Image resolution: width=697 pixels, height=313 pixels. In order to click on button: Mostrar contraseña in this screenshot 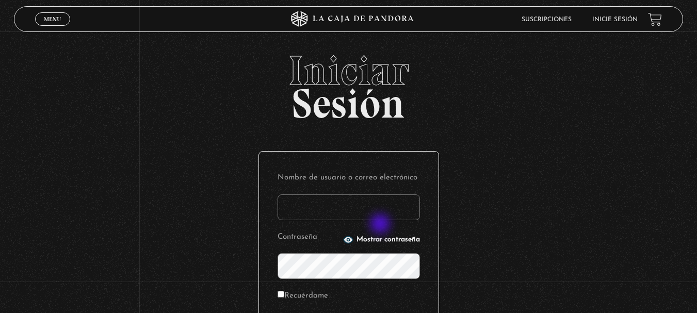, I will do `click(381, 240)`.